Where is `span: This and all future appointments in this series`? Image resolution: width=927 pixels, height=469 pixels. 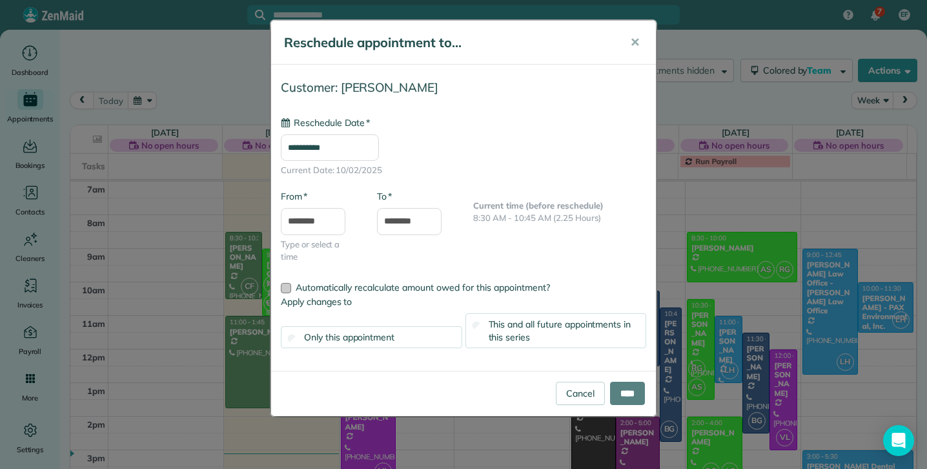 span: This and all future appointments in this series is located at coordinates (560, 331).